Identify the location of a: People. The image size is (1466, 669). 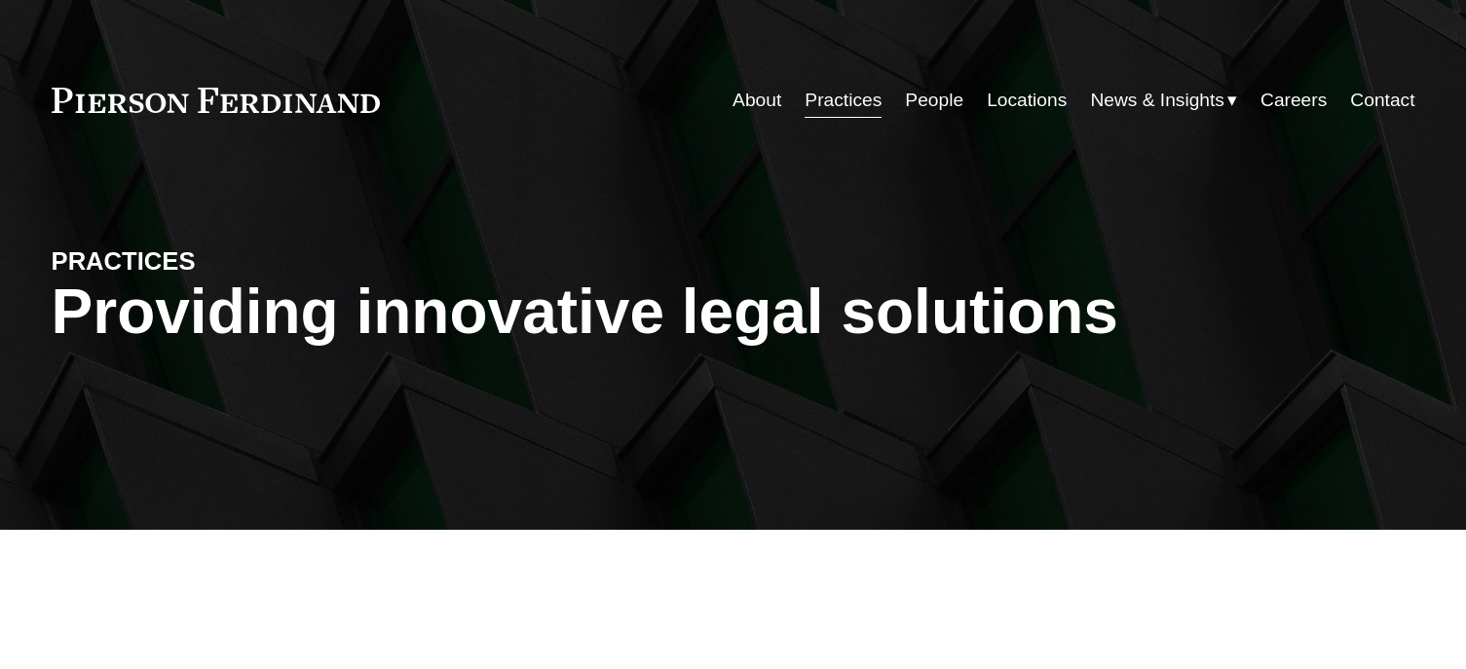
(934, 100).